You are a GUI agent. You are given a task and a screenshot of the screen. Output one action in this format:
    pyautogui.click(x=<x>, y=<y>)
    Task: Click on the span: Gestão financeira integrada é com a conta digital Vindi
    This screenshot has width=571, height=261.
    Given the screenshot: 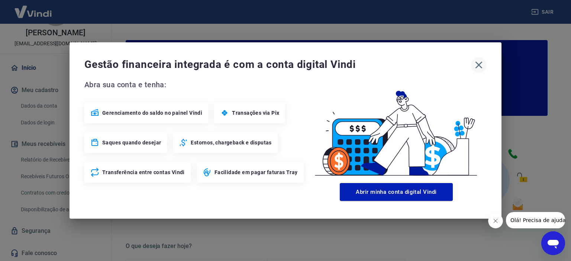 What is the action you would take?
    pyautogui.click(x=278, y=65)
    